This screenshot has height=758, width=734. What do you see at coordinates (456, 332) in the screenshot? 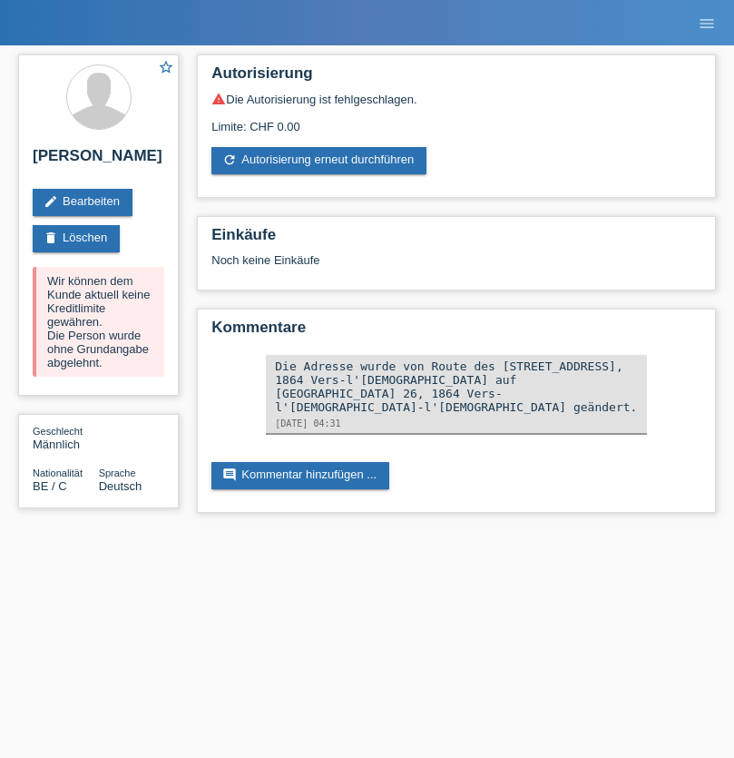
I see `h2: Kommentare` at bounding box center [456, 332].